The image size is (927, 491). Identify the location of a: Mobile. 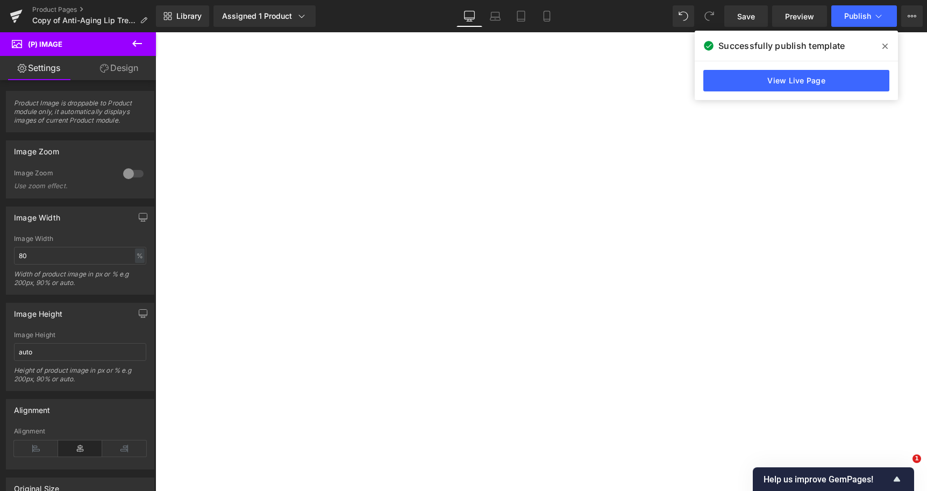
(547, 16).